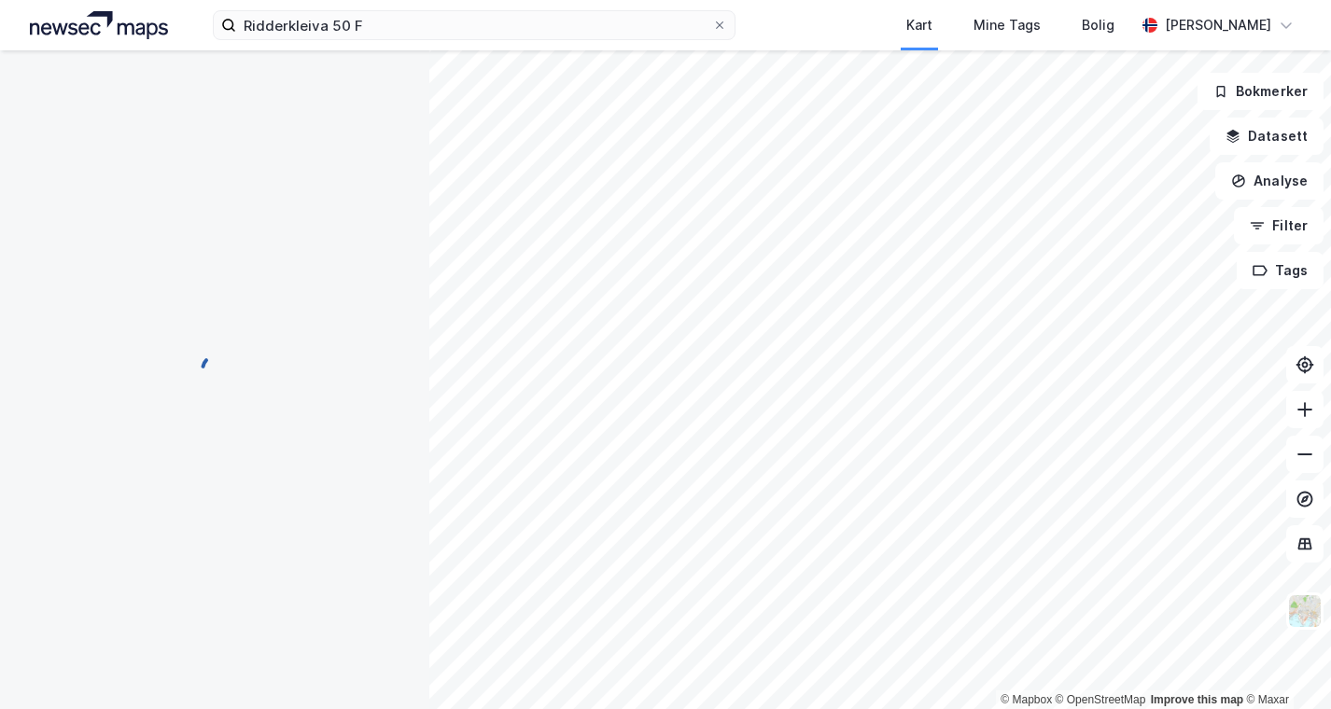 The height and width of the screenshot is (709, 1331). Describe the element at coordinates (1007, 25) in the screenshot. I see `div: Mine Tags` at that location.